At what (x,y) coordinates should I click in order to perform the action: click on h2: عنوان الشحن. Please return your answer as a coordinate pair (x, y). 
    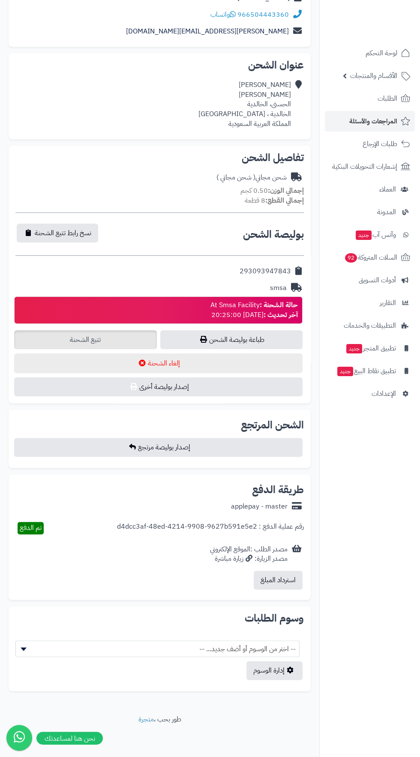
    Looking at the image, I should click on (159, 65).